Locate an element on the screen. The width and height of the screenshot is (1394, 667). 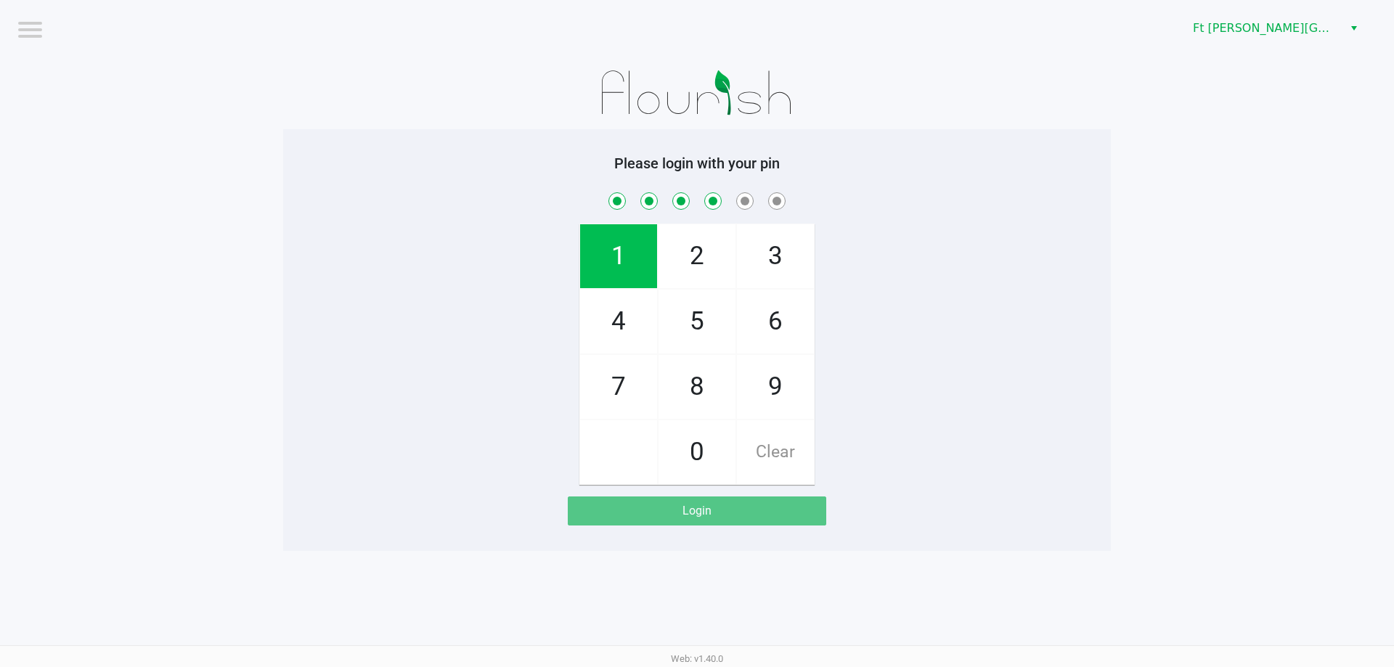
span: 3 is located at coordinates (776, 256).